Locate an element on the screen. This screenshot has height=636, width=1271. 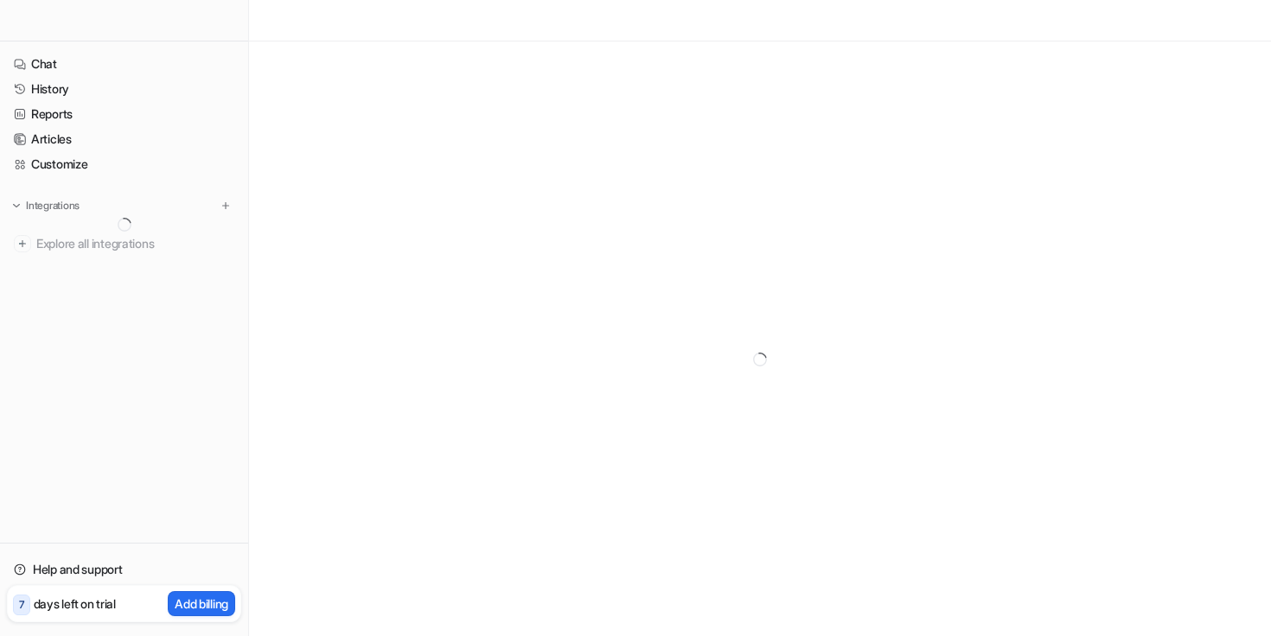
p: Integrations is located at coordinates (53, 206).